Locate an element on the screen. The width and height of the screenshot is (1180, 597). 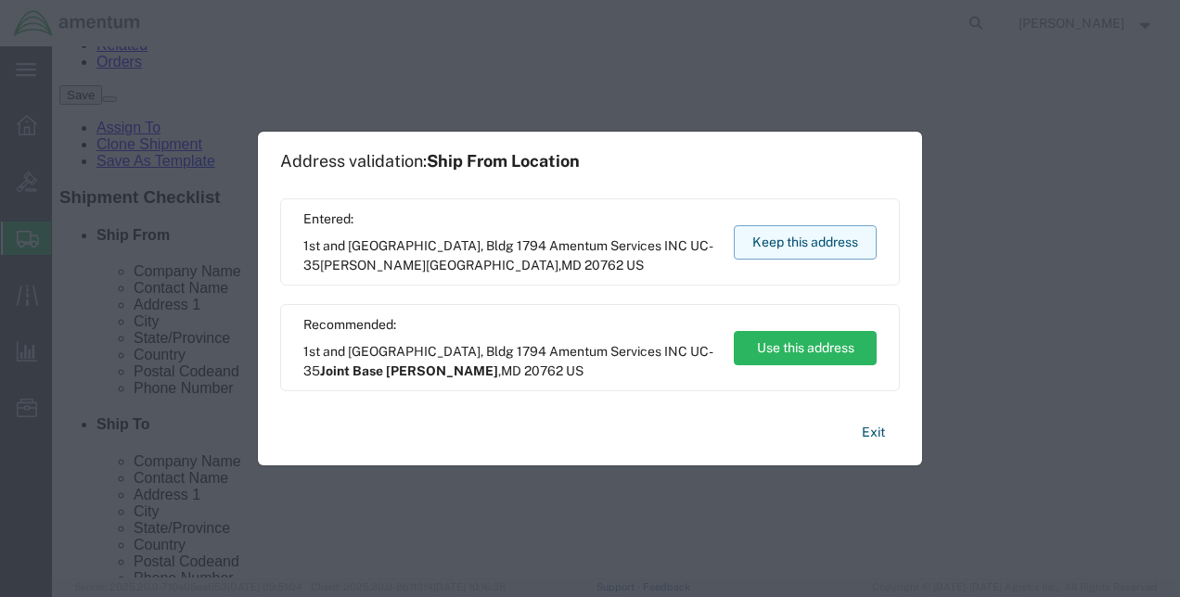
span: Entered: is located at coordinates (509, 219).